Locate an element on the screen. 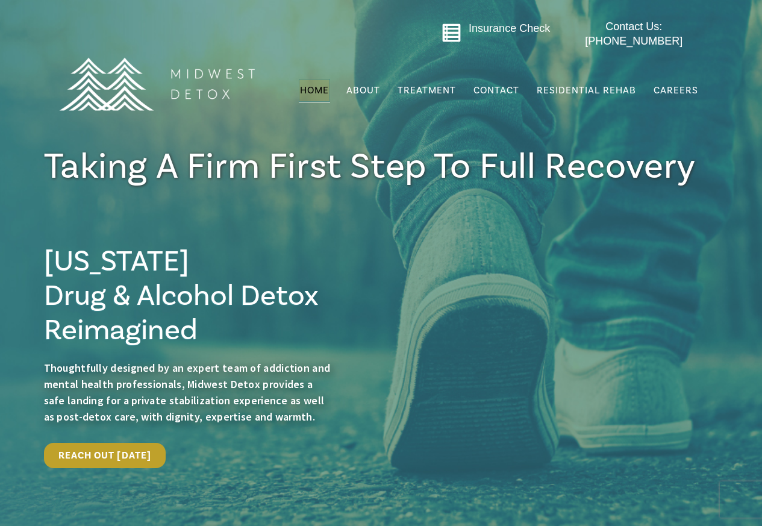 This screenshot has width=762, height=526. img: MD Logo Horitzontal white-01 (1) (1) is located at coordinates (157, 84).